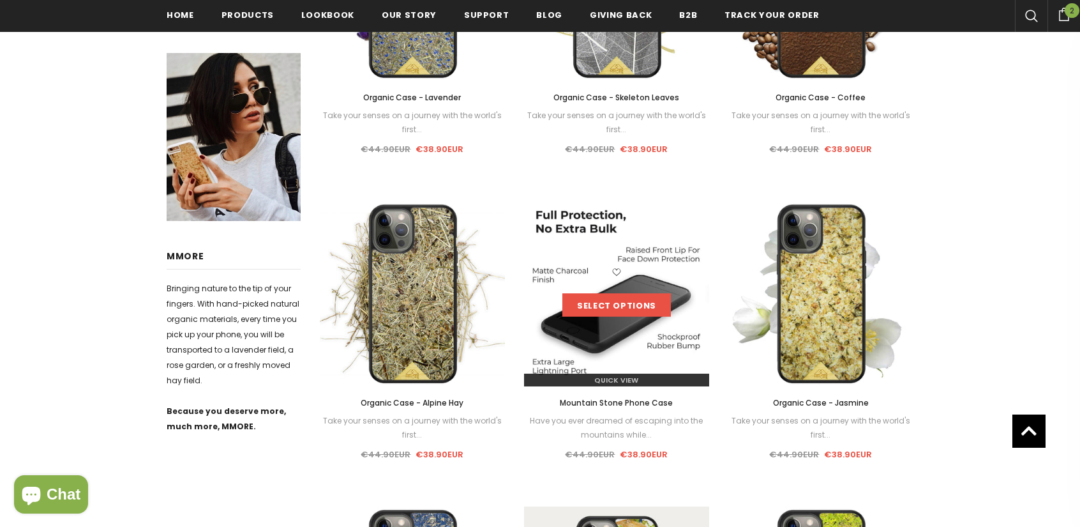 This screenshot has height=527, width=1080. Describe the element at coordinates (821, 402) in the screenshot. I see `span: Organic Case - Jasmine` at that location.